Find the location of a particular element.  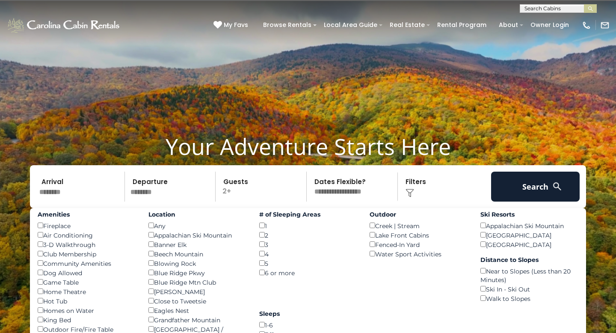

img: mail-regular-white.png is located at coordinates (605, 25).